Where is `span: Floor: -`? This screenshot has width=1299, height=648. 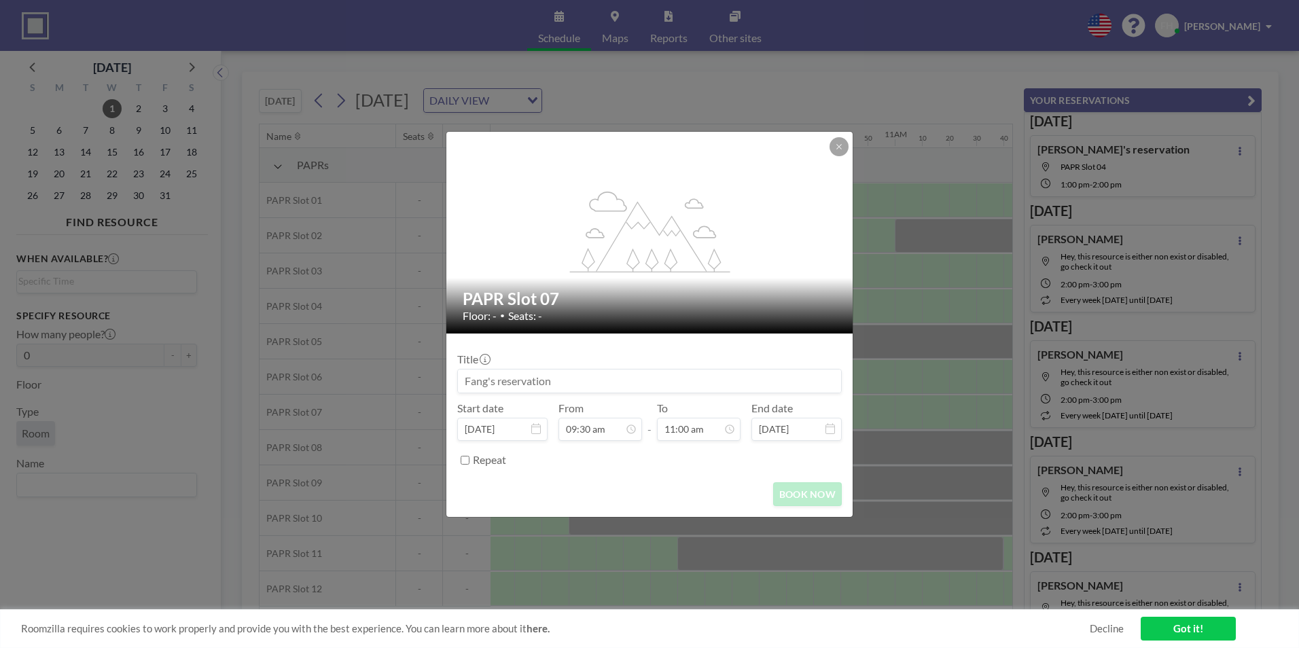
span: Floor: - is located at coordinates (480, 316).